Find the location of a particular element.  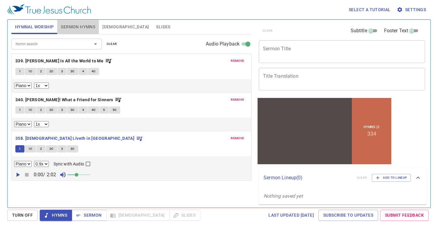

div: Sermon Lineup(0)clearAdd to Lineup is located at coordinates (342, 178).